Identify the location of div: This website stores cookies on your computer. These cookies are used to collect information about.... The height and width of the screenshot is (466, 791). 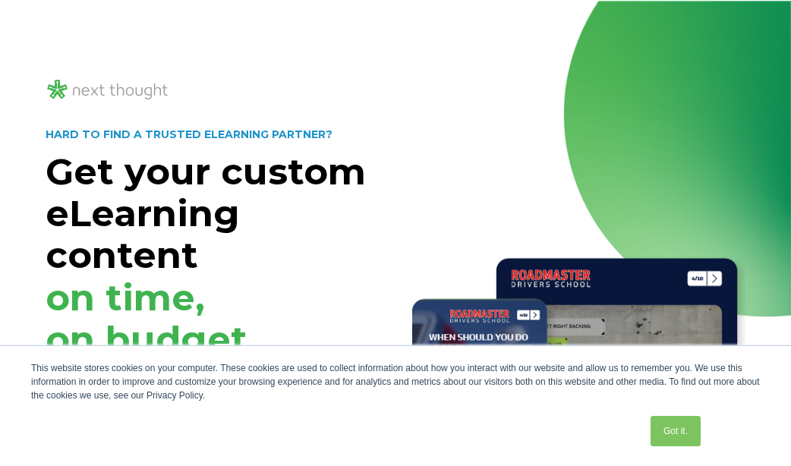
(395, 382).